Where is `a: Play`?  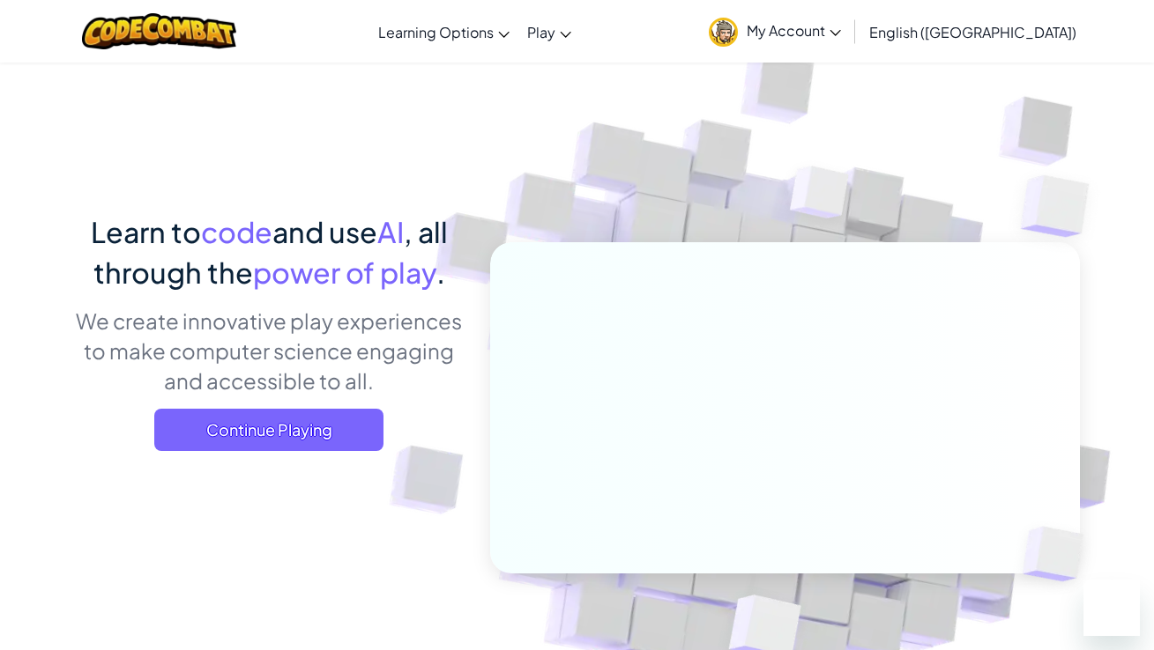 a: Play is located at coordinates (549, 32).